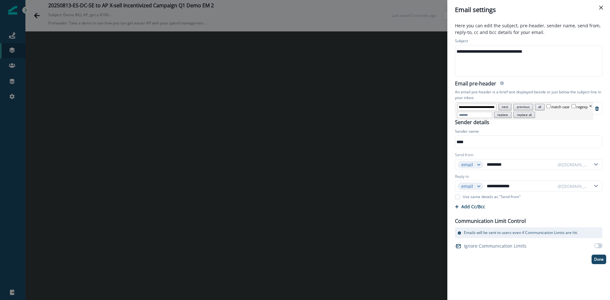 The width and height of the screenshot is (610, 300). Describe the element at coordinates (475, 115) in the screenshot. I see `input: Replace` at that location.